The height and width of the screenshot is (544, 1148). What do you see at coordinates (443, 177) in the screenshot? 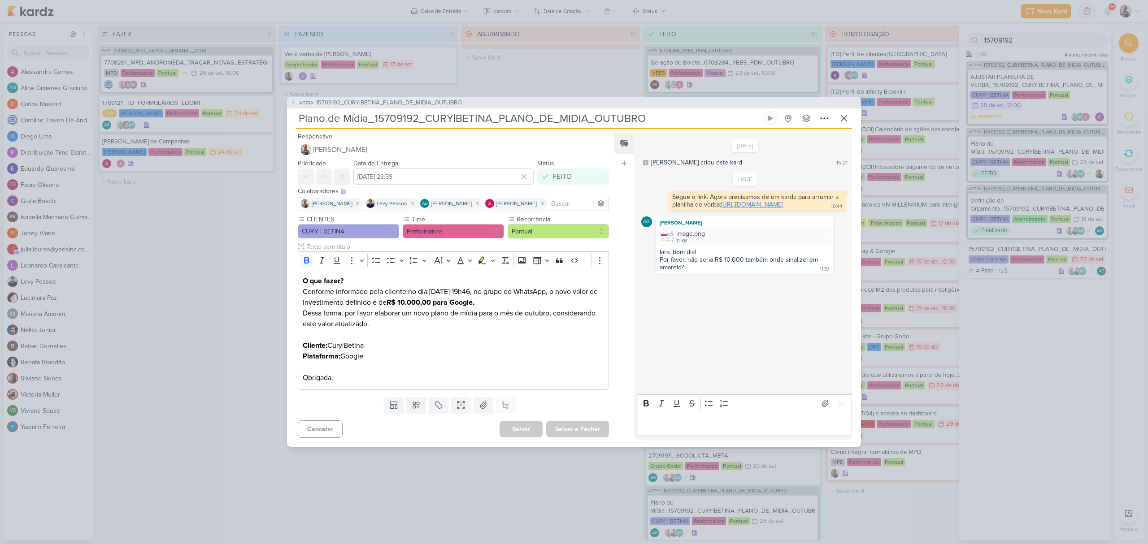
I see `input: Select a date` at bounding box center [443, 177].